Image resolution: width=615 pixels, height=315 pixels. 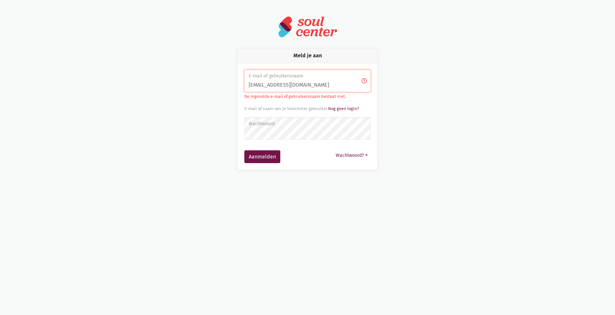 I want to click on form: Aanmelden, so click(x=307, y=117).